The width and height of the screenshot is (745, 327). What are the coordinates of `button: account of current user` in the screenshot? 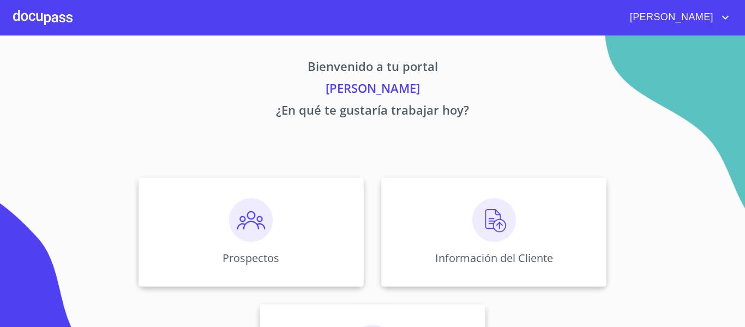 It's located at (677, 17).